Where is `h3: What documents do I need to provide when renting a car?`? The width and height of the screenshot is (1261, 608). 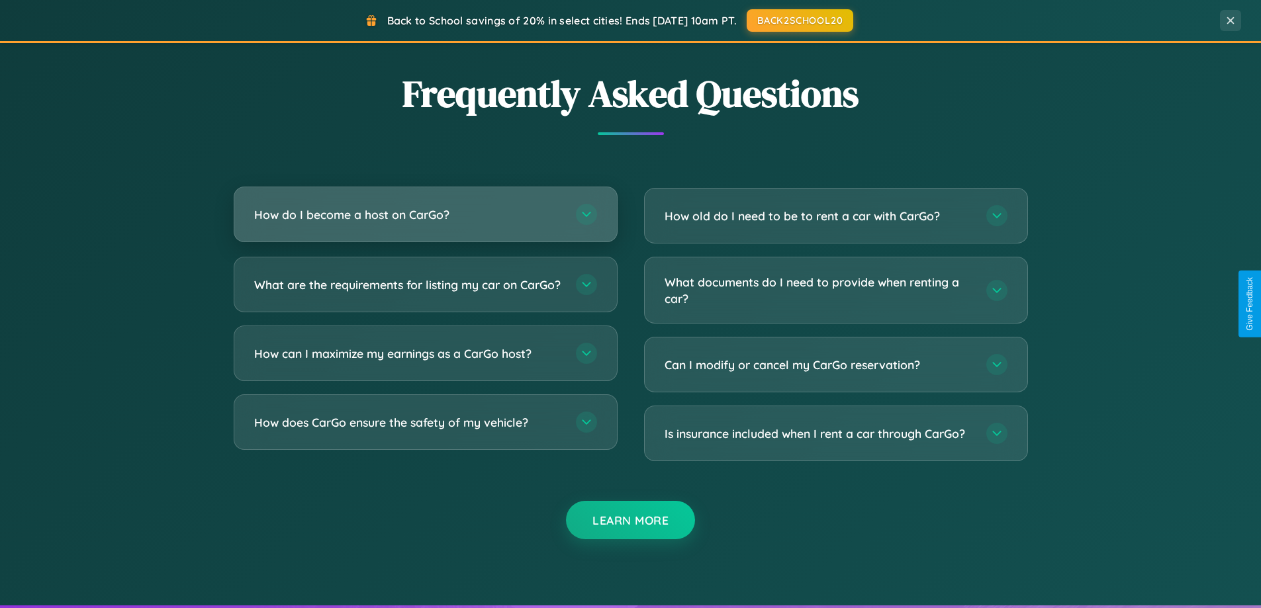 h3: What documents do I need to provide when renting a car? is located at coordinates (819, 290).